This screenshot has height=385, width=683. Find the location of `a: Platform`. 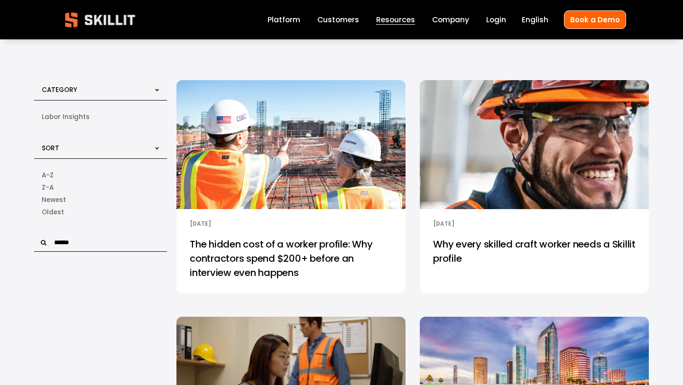

a: Platform is located at coordinates (284, 19).